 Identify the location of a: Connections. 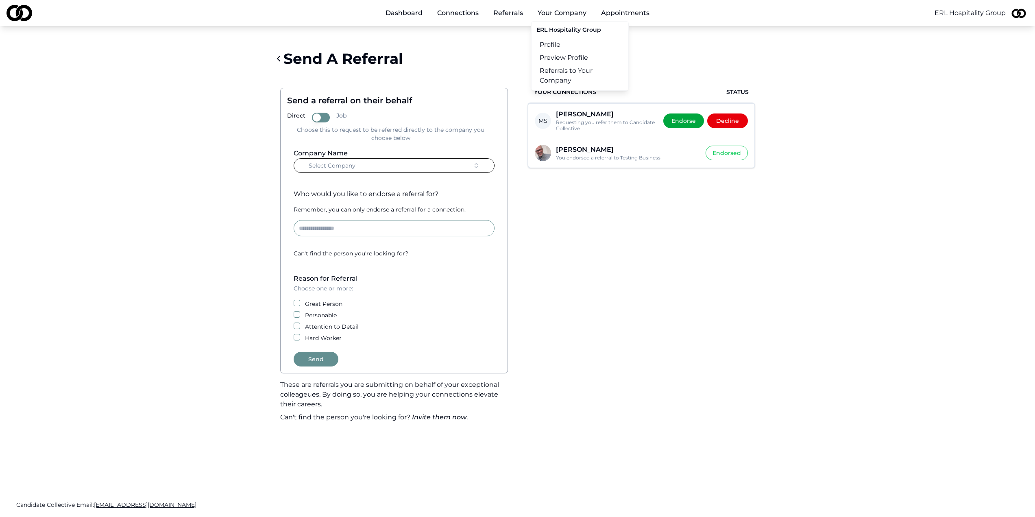
(458, 13).